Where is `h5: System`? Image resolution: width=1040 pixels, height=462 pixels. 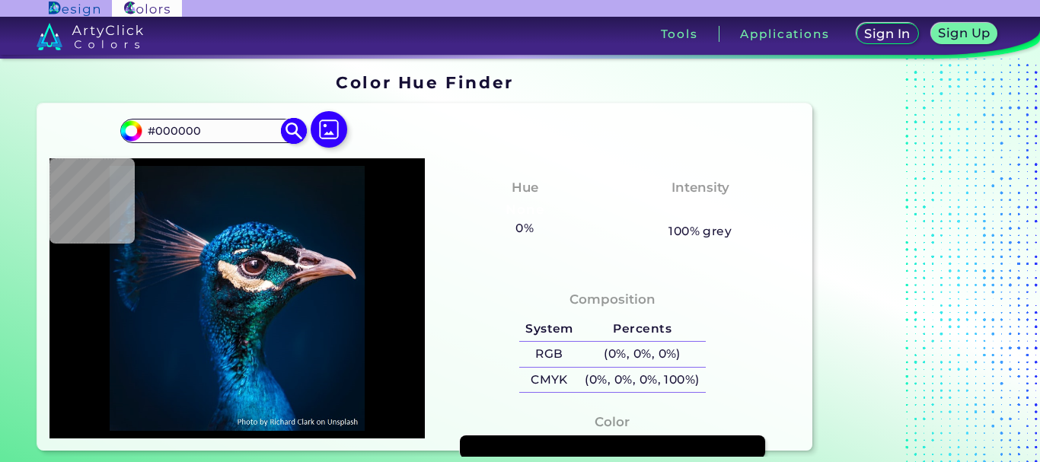
h5: System is located at coordinates (549, 328).